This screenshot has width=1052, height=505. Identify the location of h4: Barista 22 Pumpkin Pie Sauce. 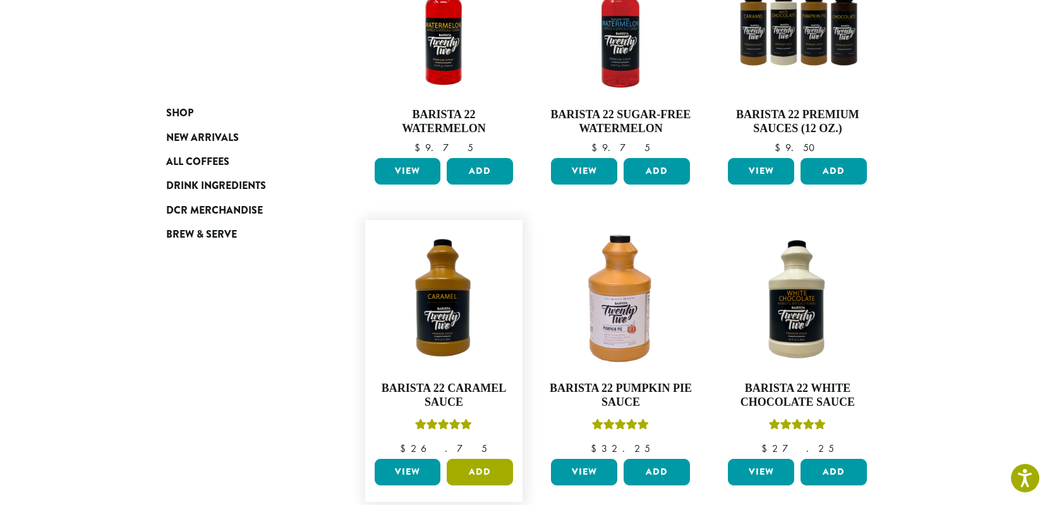
(621, 395).